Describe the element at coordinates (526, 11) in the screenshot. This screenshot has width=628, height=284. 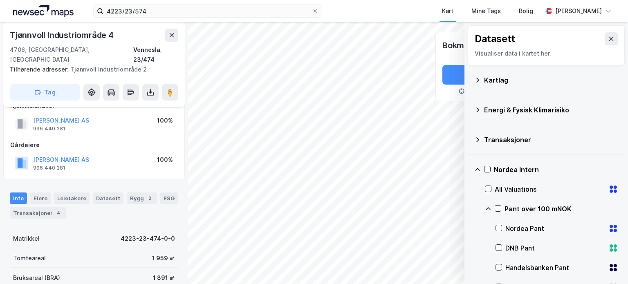
I see `div: Bolig` at that location.